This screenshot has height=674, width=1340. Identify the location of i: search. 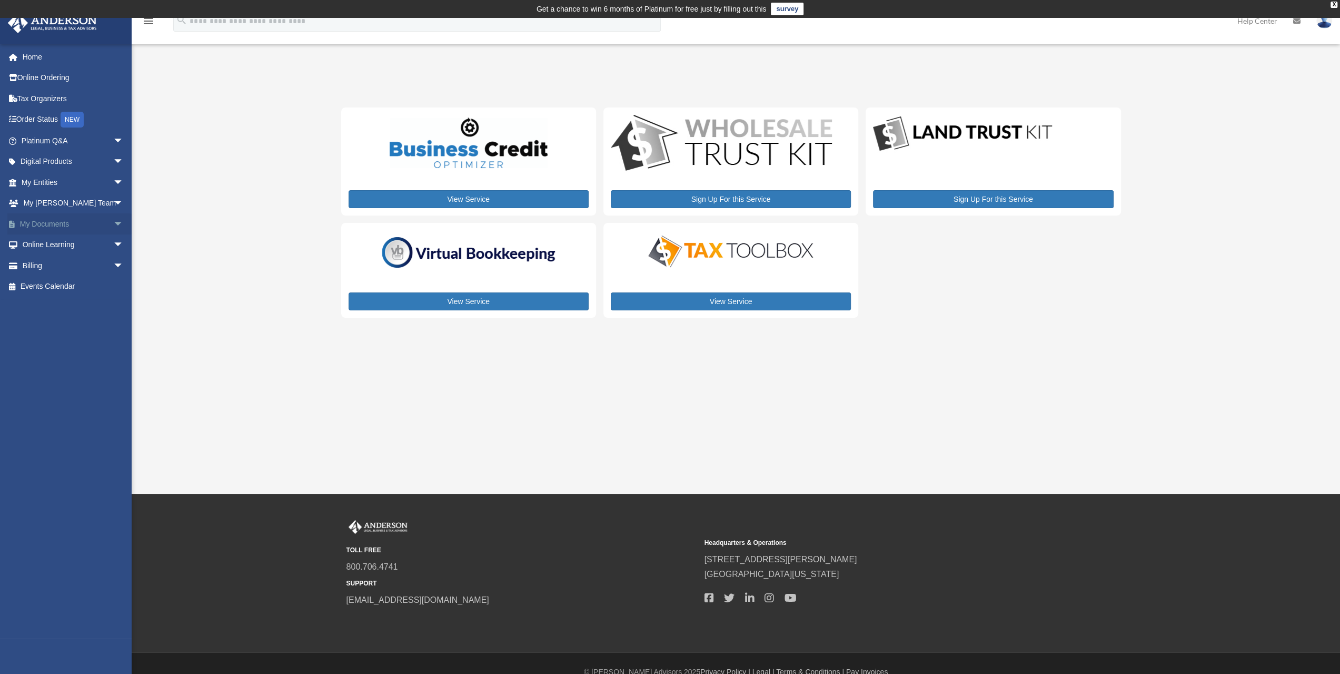
(182, 20).